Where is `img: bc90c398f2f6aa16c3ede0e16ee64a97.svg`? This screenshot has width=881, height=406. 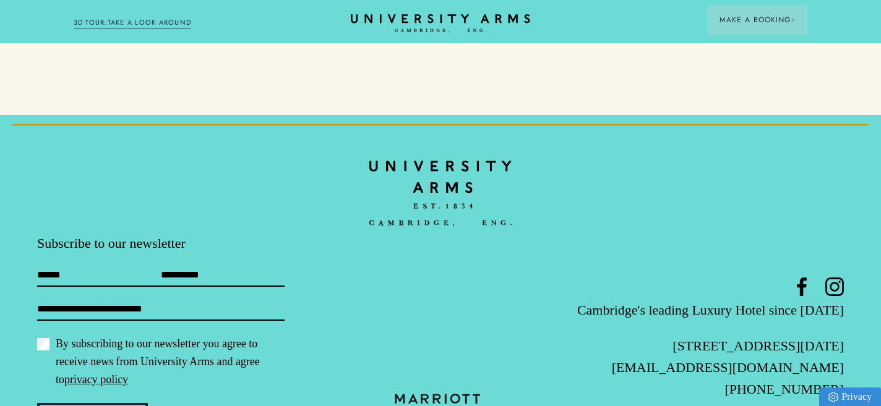
img: bc90c398f2f6aa16c3ede0e16ee64a97.svg is located at coordinates (440, 194).